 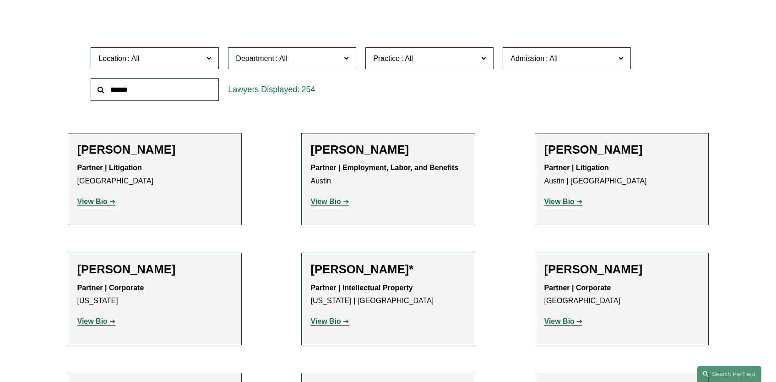 What do you see at coordinates (362, 287) in the screenshot?
I see `strong: Partner | Intellectual Property` at bounding box center [362, 287].